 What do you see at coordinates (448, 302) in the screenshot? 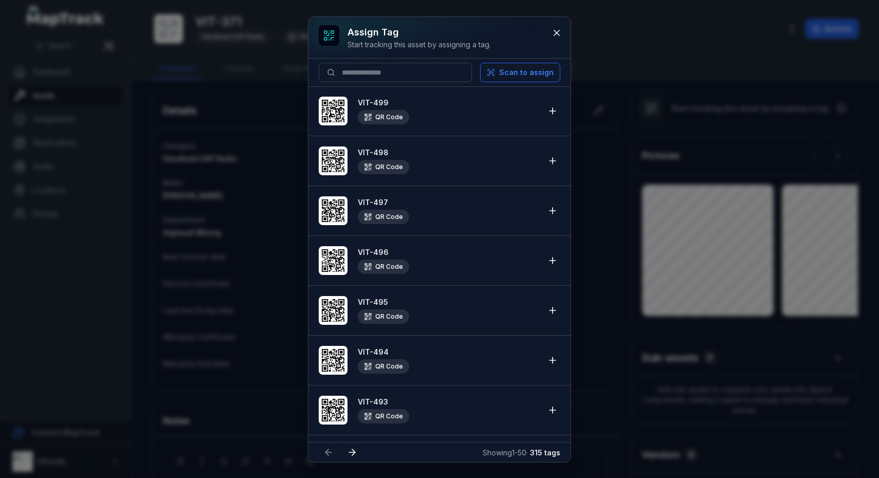
I see `strong: VIT-495` at bounding box center [448, 302].